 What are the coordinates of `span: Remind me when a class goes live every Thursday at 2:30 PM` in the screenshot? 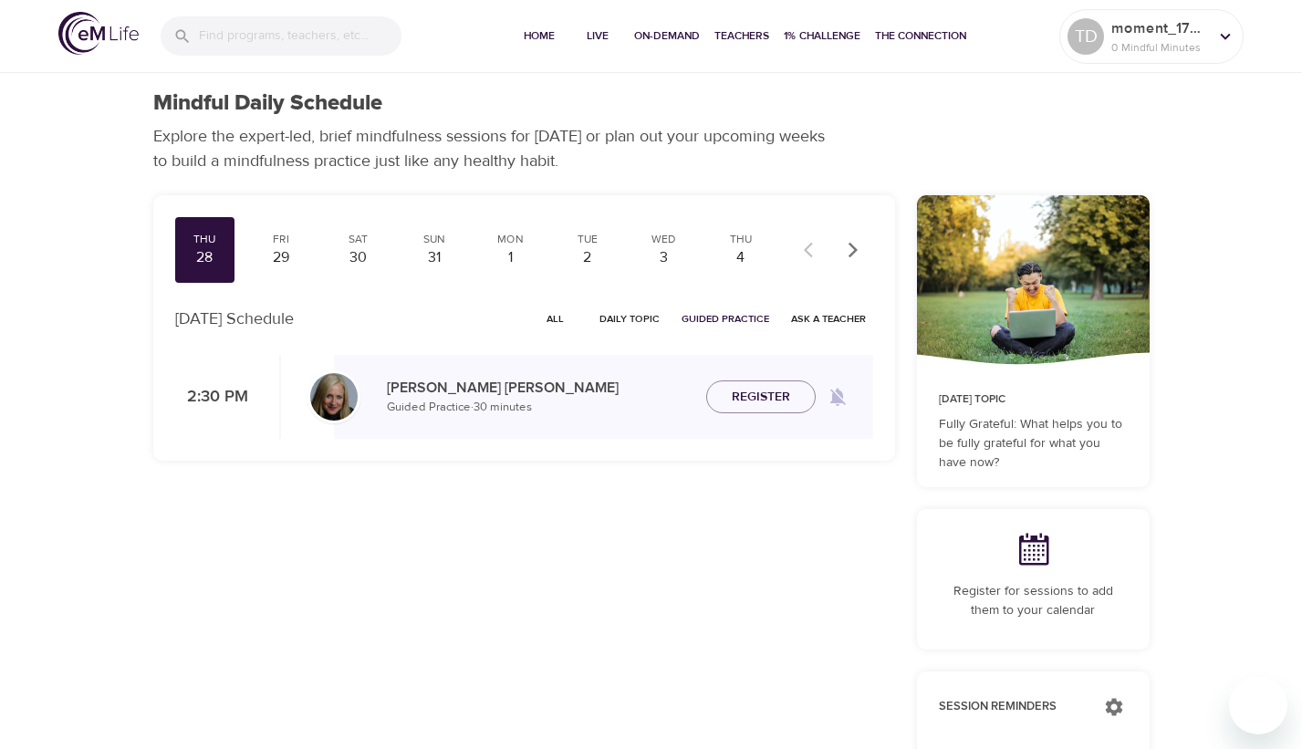 It's located at (838, 397).